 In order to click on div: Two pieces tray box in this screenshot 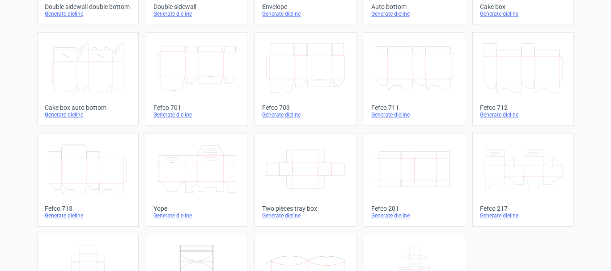, I will do `click(305, 209)`.